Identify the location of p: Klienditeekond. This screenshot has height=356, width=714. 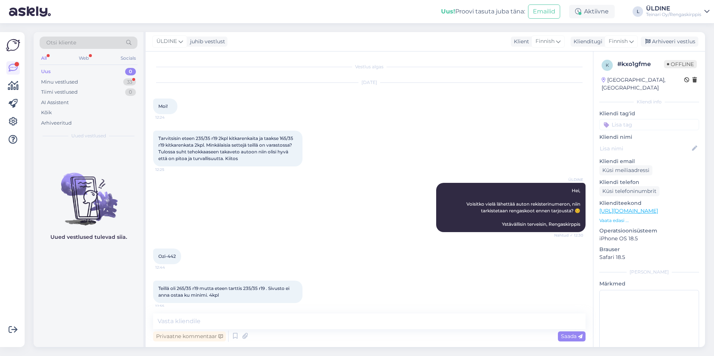
(649, 203).